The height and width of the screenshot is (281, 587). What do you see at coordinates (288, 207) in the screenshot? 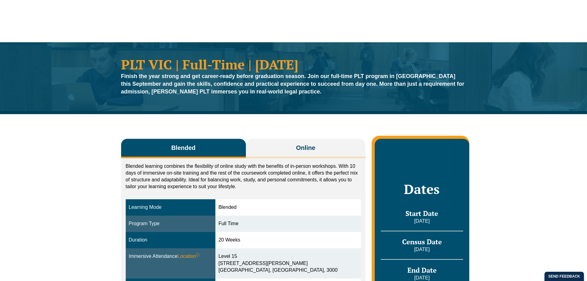
I see `div: Blended` at bounding box center [288, 207].